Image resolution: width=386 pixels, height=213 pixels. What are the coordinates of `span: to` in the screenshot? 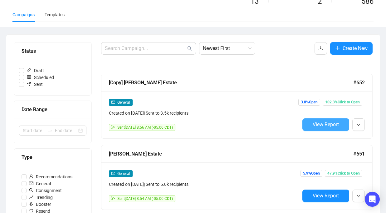 It's located at (50, 131).